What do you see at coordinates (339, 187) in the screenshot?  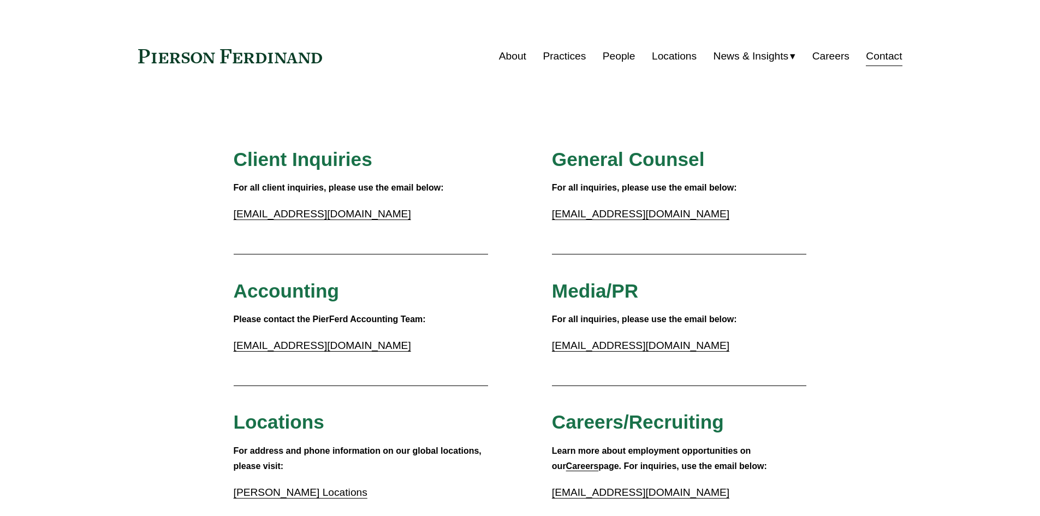 I see `strong: For all client inquiries, please use the email below:` at bounding box center [339, 187].